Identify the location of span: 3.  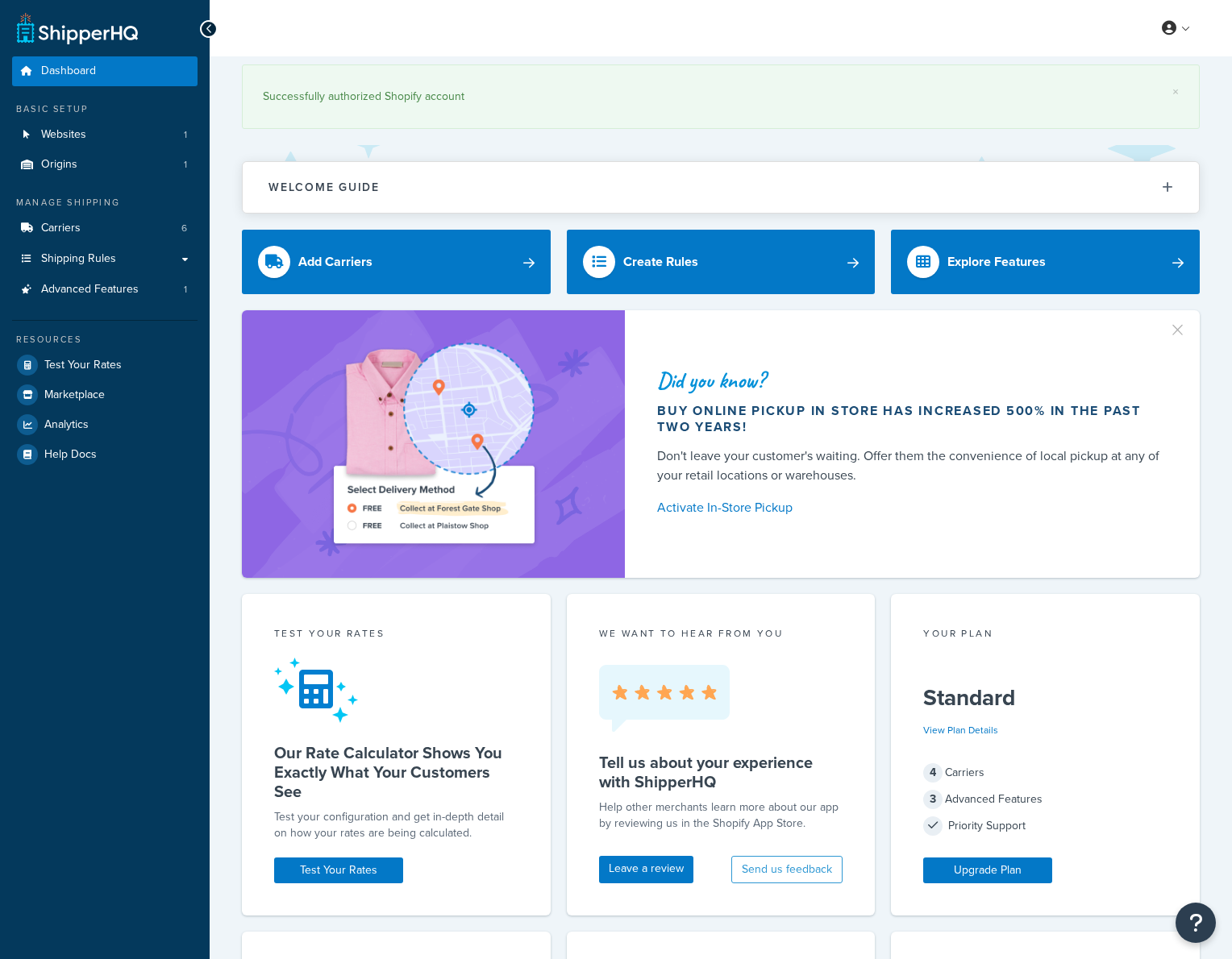
(933, 799).